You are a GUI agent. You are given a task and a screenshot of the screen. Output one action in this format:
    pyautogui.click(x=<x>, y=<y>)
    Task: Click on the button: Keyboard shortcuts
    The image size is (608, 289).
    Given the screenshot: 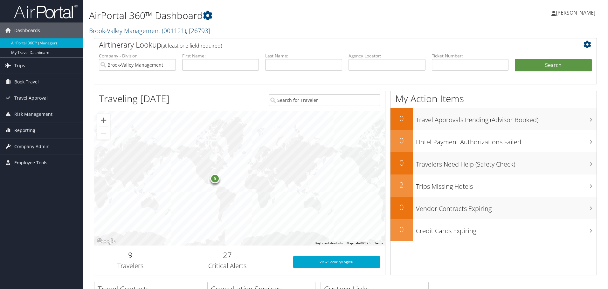 What is the action you would take?
    pyautogui.click(x=329, y=244)
    